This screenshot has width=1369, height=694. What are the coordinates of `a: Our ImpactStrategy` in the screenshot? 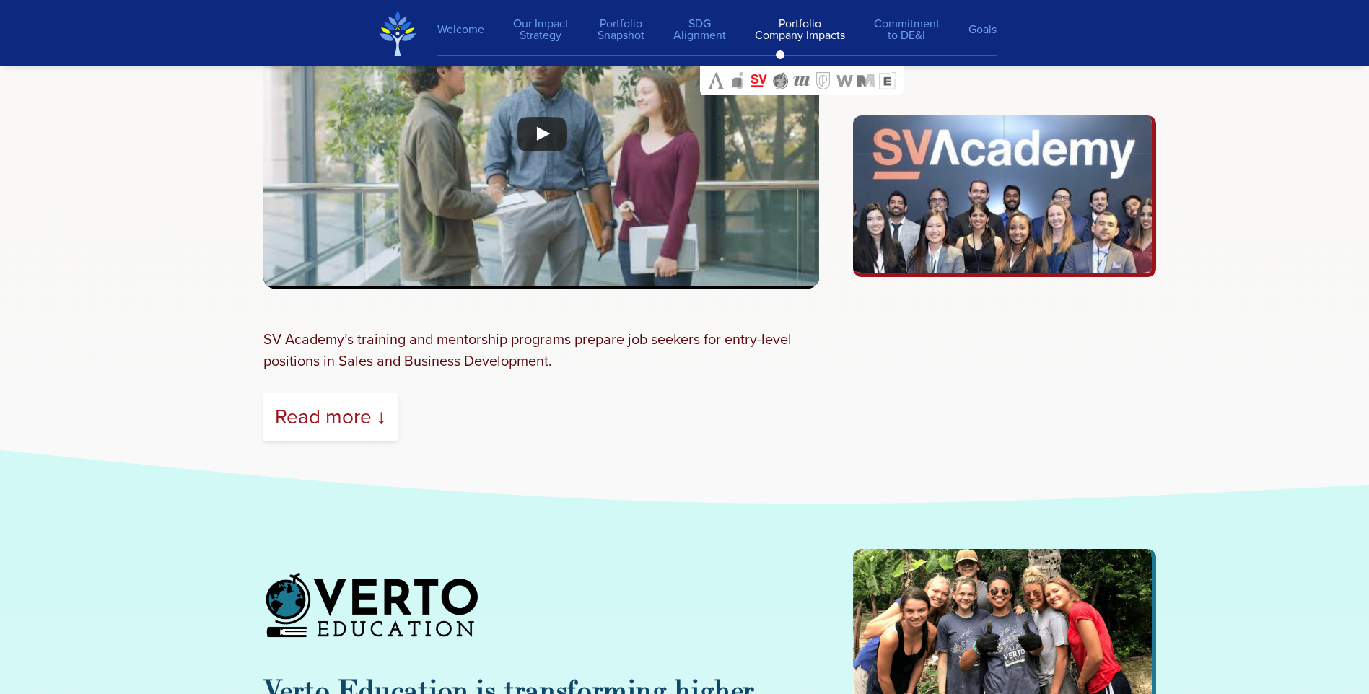 It's located at (541, 30).